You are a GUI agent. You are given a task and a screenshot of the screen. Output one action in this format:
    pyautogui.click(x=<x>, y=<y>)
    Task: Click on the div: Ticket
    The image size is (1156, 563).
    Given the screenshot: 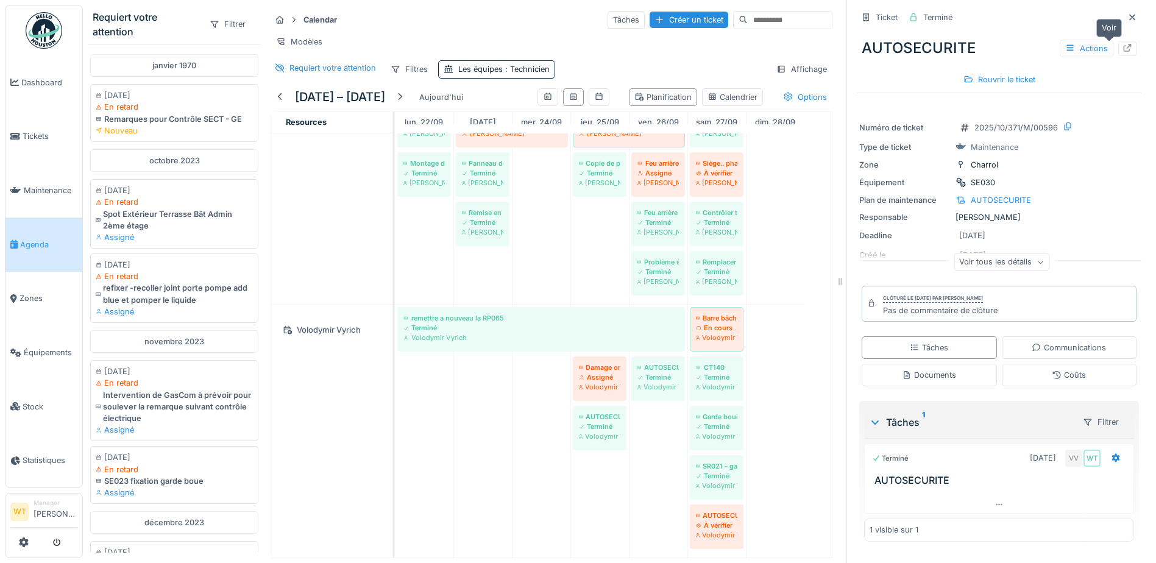 What is the action you would take?
    pyautogui.click(x=887, y=17)
    